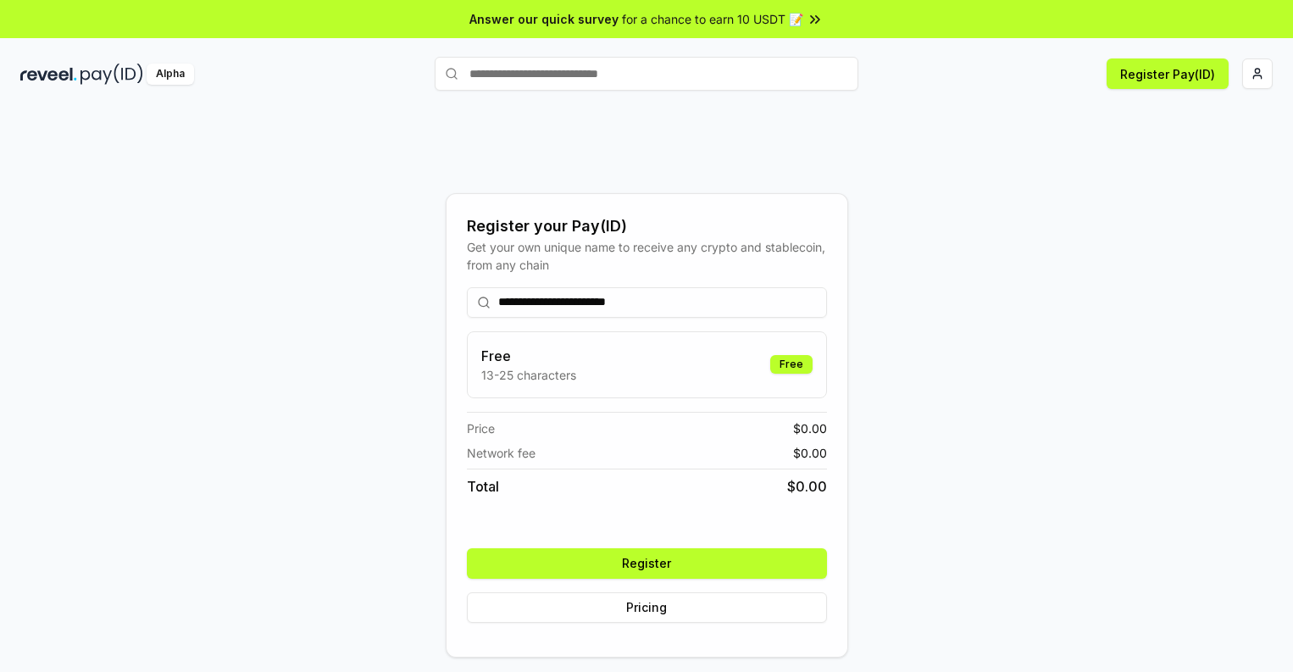 Image resolution: width=1293 pixels, height=672 pixels. Describe the element at coordinates (112, 74) in the screenshot. I see `img: pay_id` at that location.